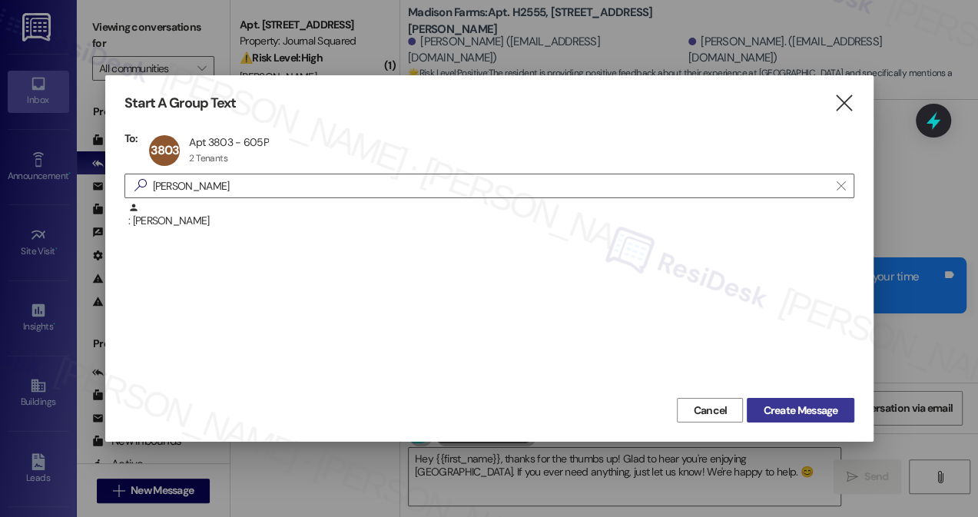 The height and width of the screenshot is (517, 978). I want to click on div: 2 Tenants, so click(208, 158).